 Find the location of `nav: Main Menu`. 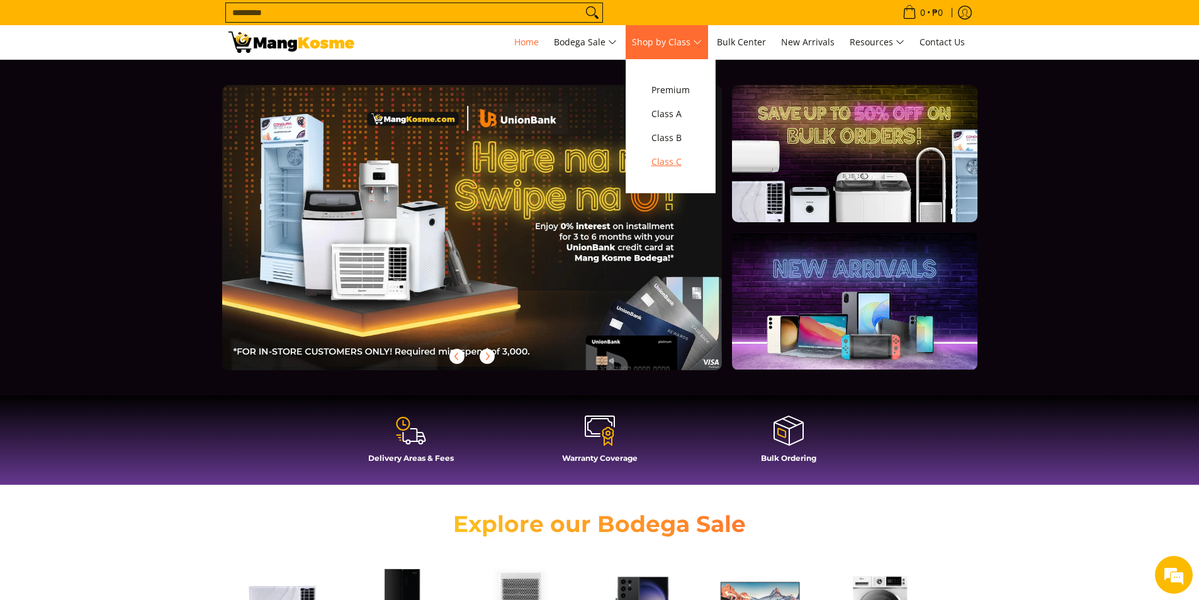

nav: Main Menu is located at coordinates (669, 42).